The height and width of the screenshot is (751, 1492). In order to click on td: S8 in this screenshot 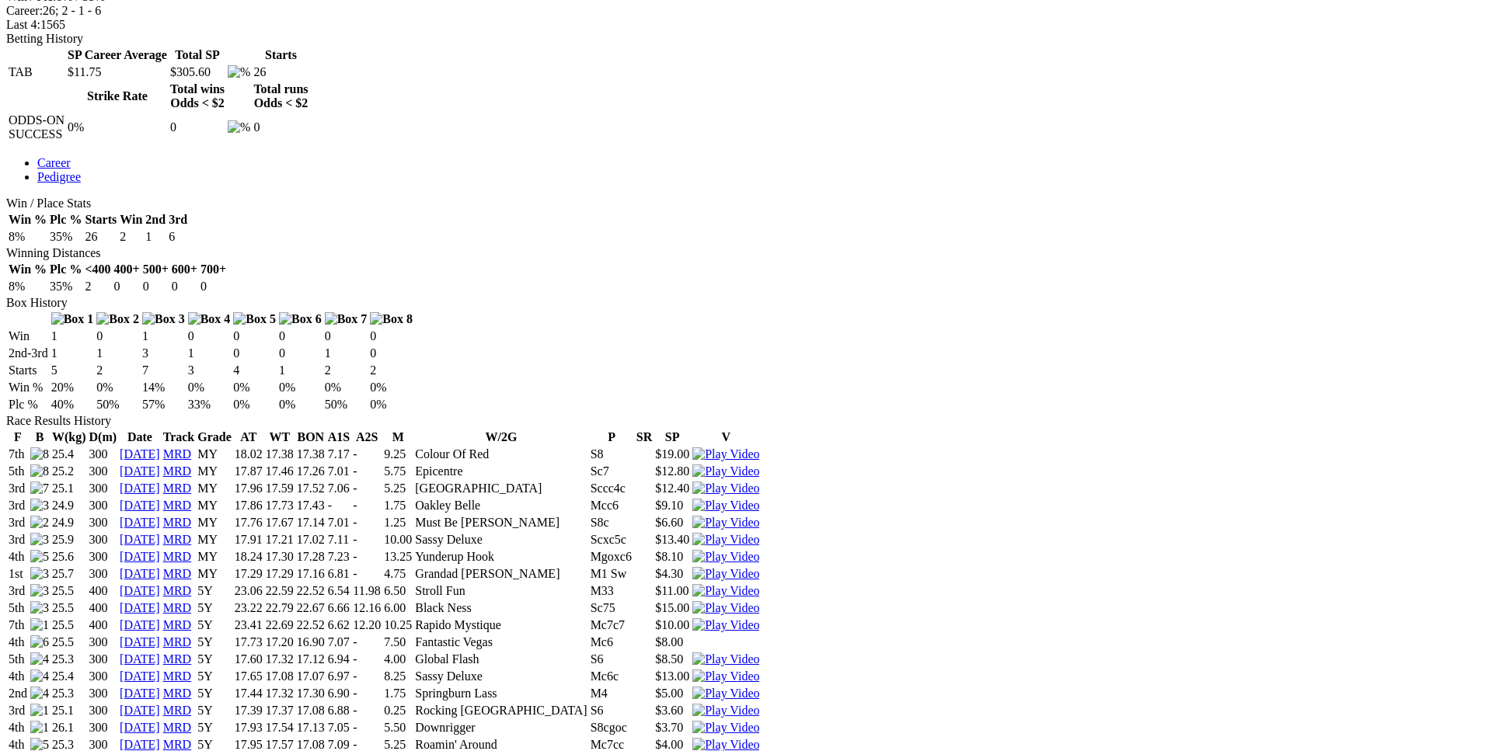, I will do `click(612, 455)`.